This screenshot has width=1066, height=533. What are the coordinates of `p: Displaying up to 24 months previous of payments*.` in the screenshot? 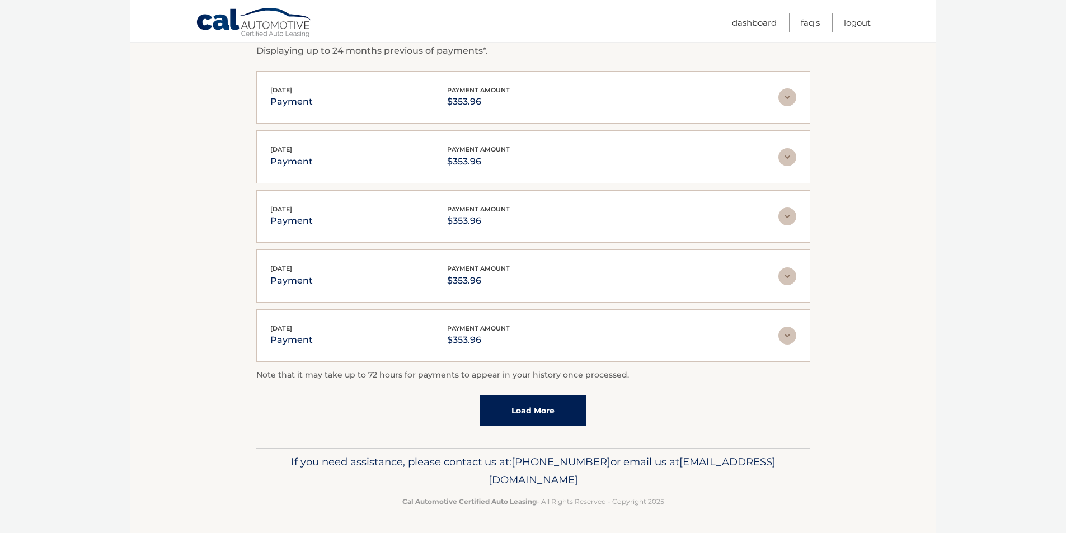 It's located at (533, 51).